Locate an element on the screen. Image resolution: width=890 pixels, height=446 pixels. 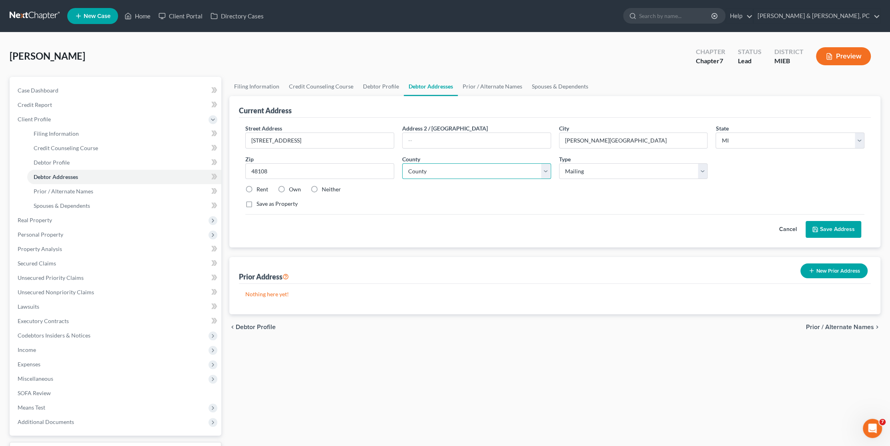
div: Prior Address is located at coordinates (264, 277).